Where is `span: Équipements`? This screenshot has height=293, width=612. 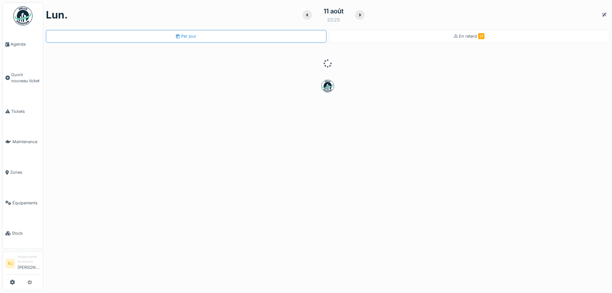 span: Équipements is located at coordinates (26, 203).